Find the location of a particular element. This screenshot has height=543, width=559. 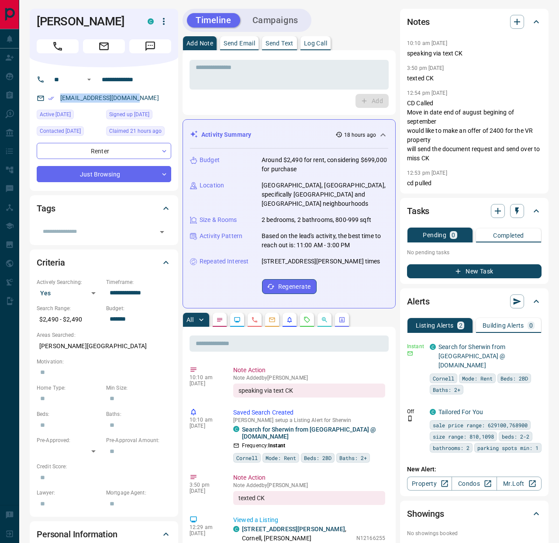

span: Claimed 21 hours ago is located at coordinates (135, 131).